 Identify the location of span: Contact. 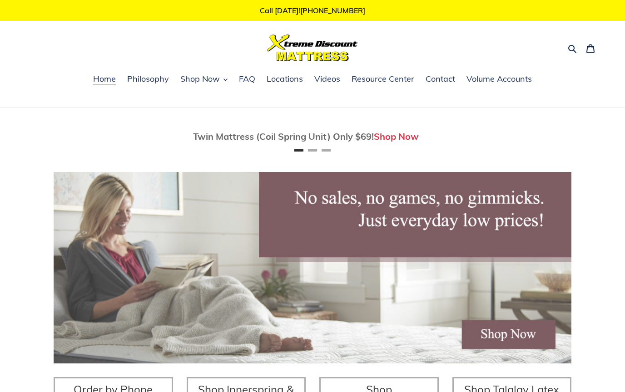
(440, 79).